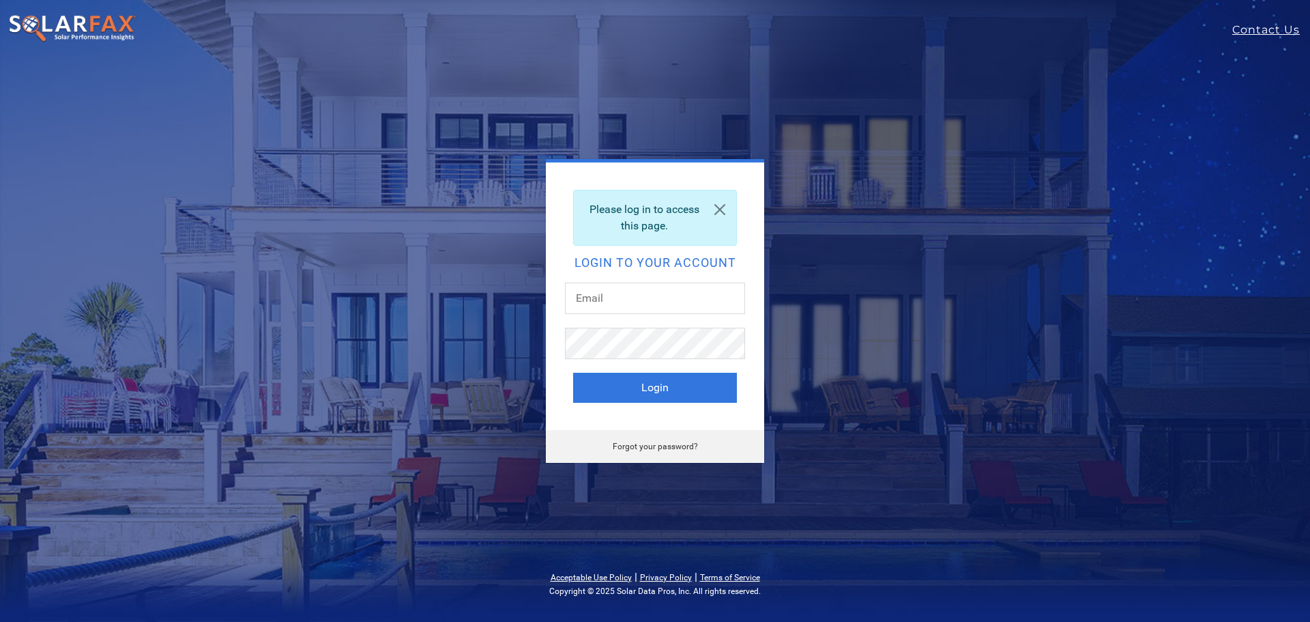 The height and width of the screenshot is (622, 1310). Describe the element at coordinates (655, 388) in the screenshot. I see `button: Login` at that location.